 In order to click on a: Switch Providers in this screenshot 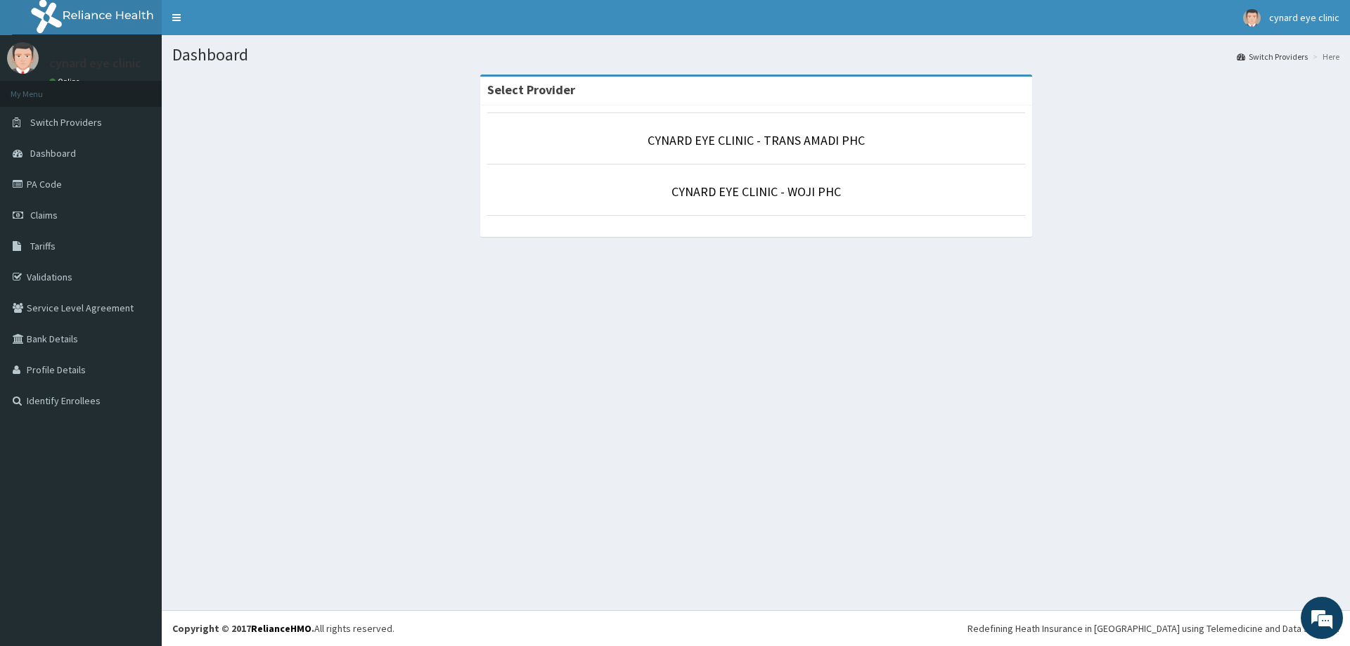, I will do `click(1272, 56)`.